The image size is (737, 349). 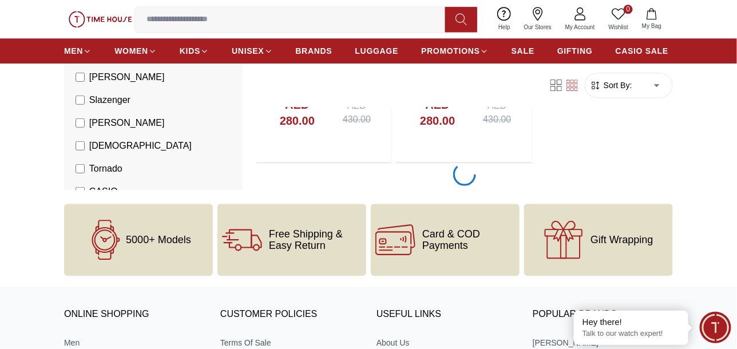 I want to click on span: CASIO SALE, so click(x=642, y=51).